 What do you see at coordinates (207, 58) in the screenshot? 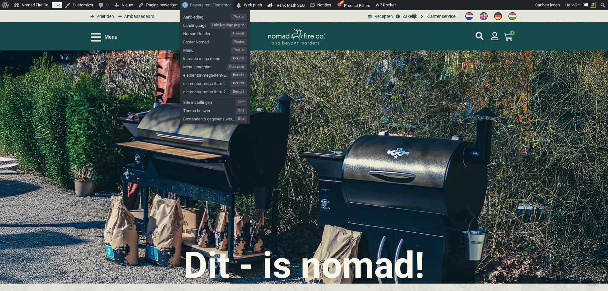
I see `span: kamado mega menu` at bounding box center [207, 58].